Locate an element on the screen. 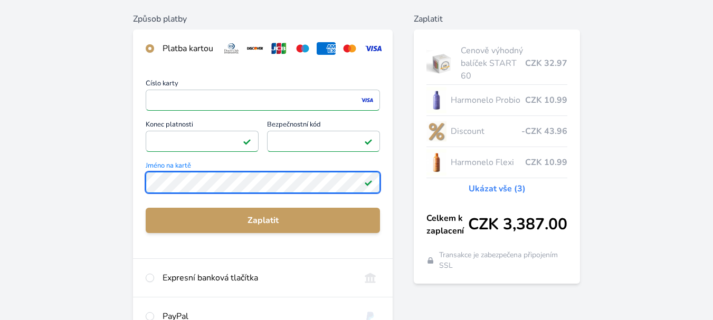 This screenshot has height=320, width=713. img: discover.svg is located at coordinates (255, 49).